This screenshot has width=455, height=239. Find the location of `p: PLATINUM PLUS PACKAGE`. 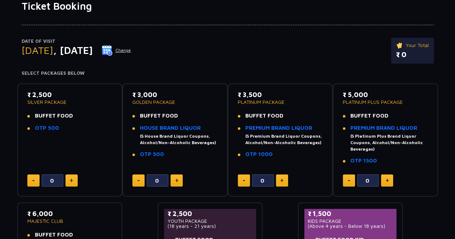

p: PLATINUM PLUS PACKAGE is located at coordinates (385, 102).